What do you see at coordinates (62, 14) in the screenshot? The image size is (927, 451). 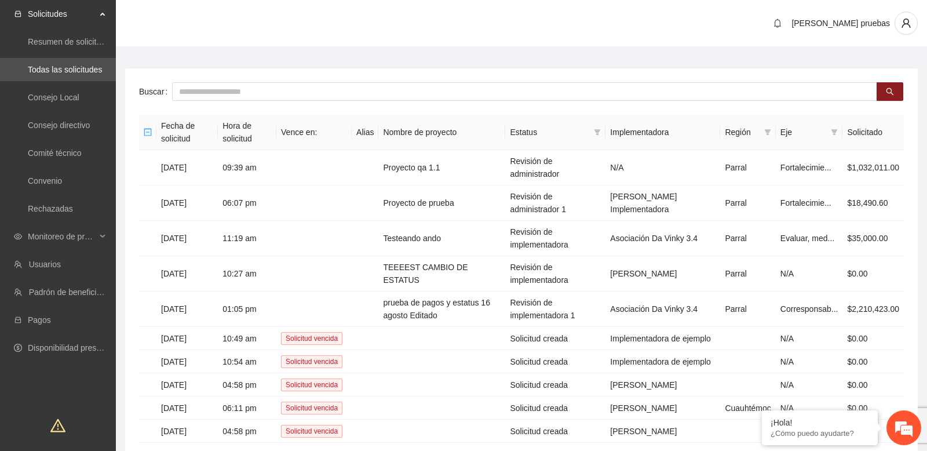 I see `span: Solicitudes` at bounding box center [62, 14].